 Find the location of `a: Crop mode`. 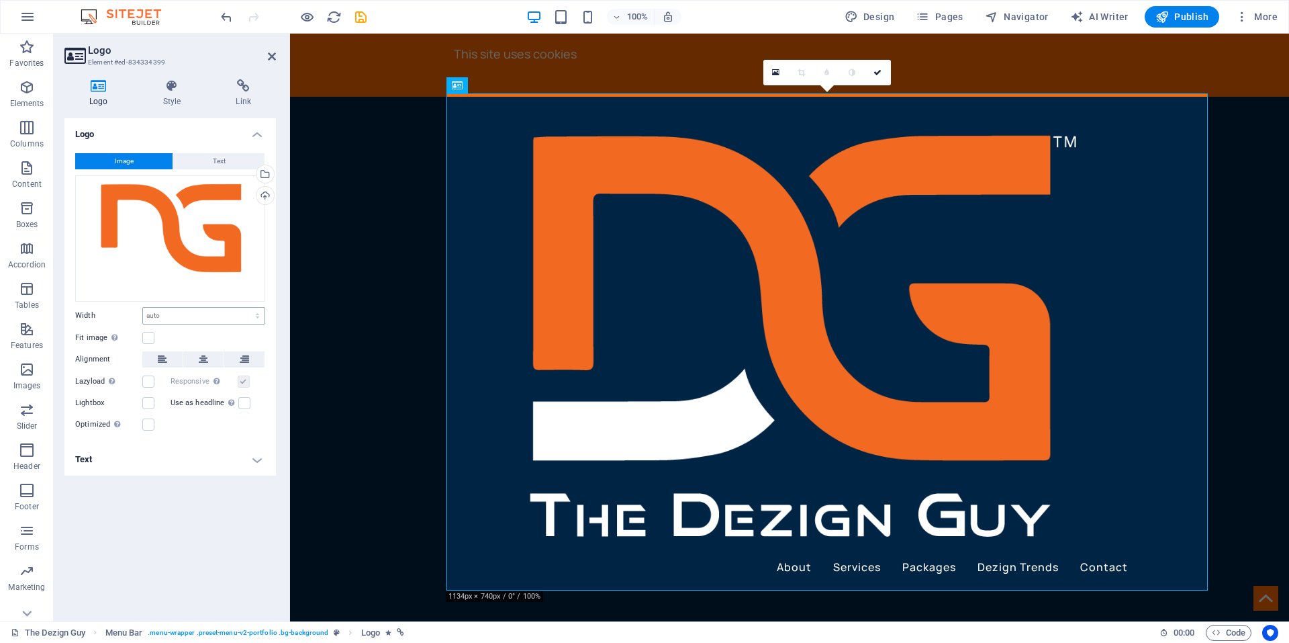

a: Crop mode is located at coordinates (802, 73).